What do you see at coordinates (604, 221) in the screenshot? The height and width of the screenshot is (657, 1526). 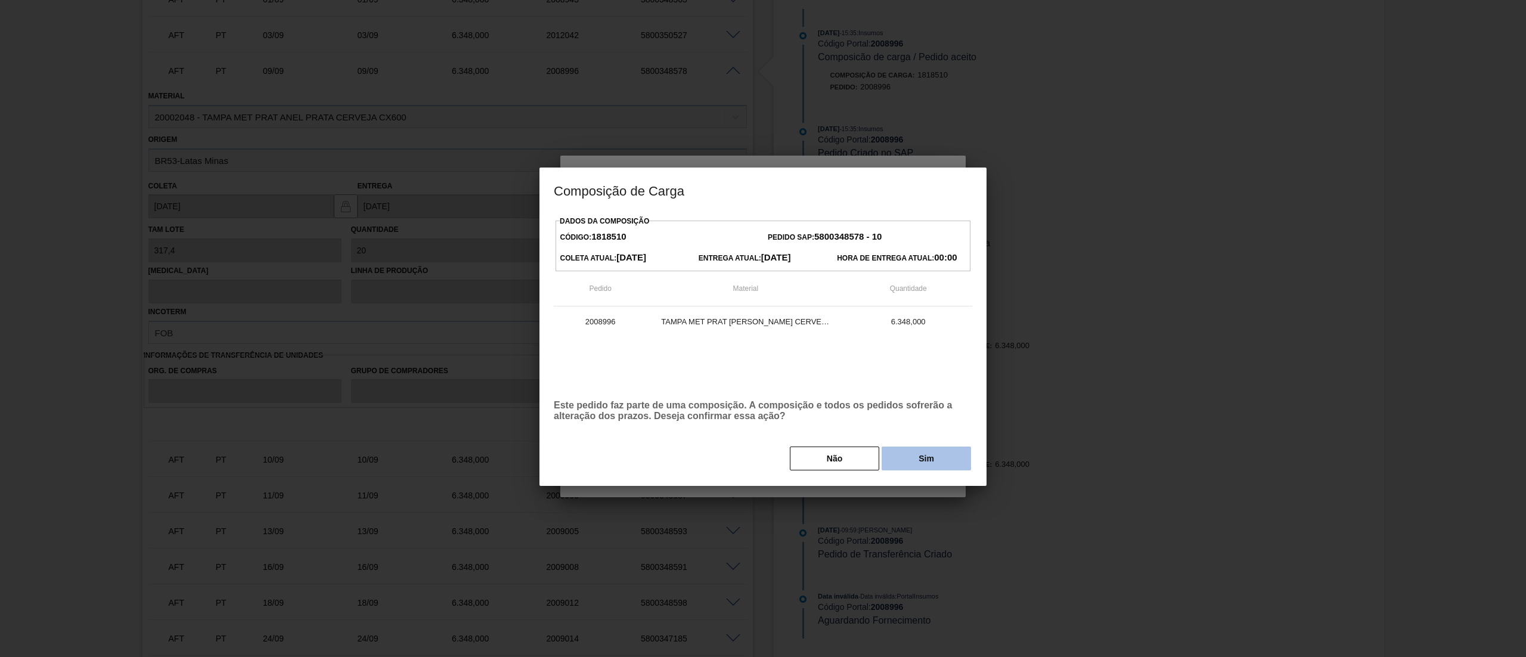 I see `label: Dados da Composição` at bounding box center [604, 221].